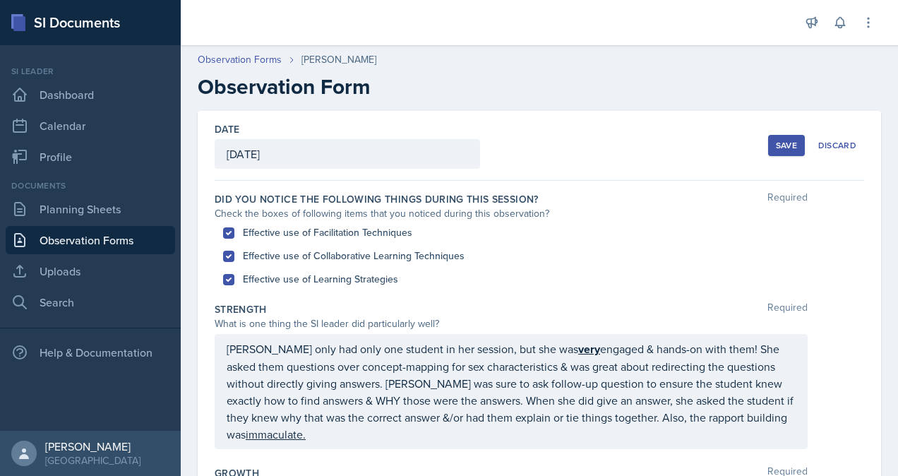  Describe the element at coordinates (786, 145) in the screenshot. I see `button: Save` at that location.